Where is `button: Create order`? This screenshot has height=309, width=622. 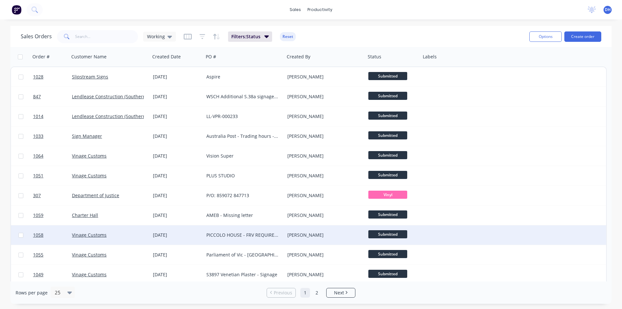
button: Create order is located at coordinates (583, 37).